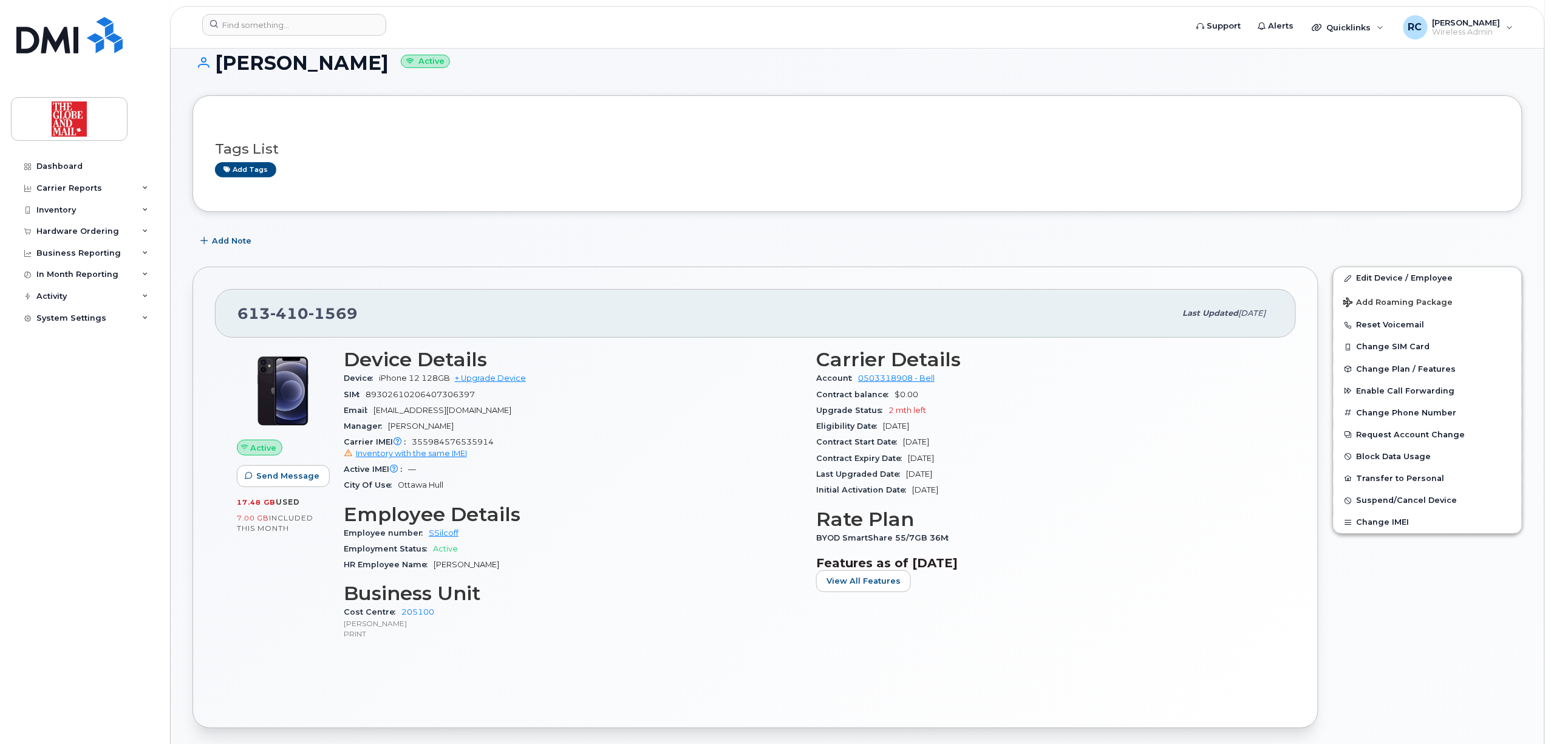 The width and height of the screenshot is (1551, 744). What do you see at coordinates (1406, 391) in the screenshot?
I see `span: Enable Call Forwarding` at bounding box center [1406, 391].